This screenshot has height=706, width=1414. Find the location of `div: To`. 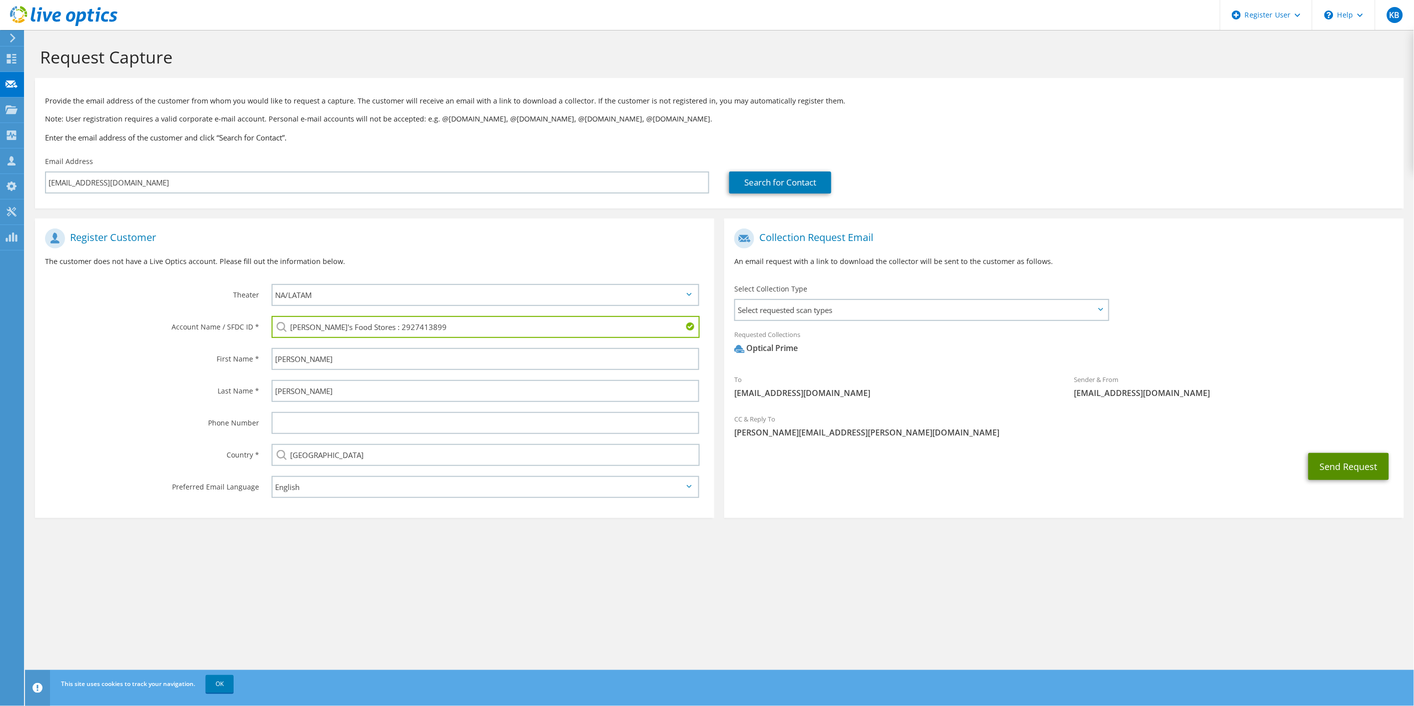

div: To is located at coordinates (894, 386).